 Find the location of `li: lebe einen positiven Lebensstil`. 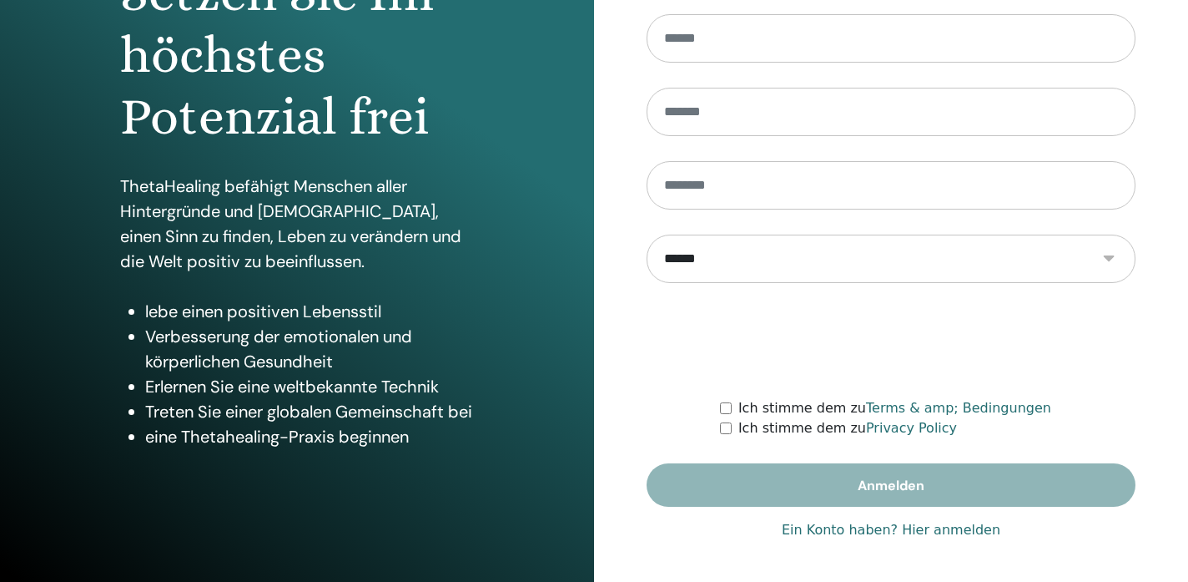

li: lebe einen positiven Lebensstil is located at coordinates (310, 311).